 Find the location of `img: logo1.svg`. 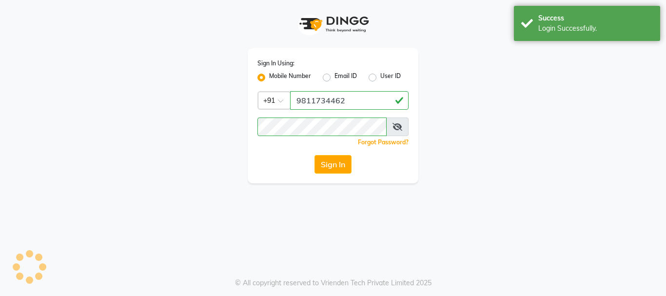

img: logo1.svg is located at coordinates (333, 24).